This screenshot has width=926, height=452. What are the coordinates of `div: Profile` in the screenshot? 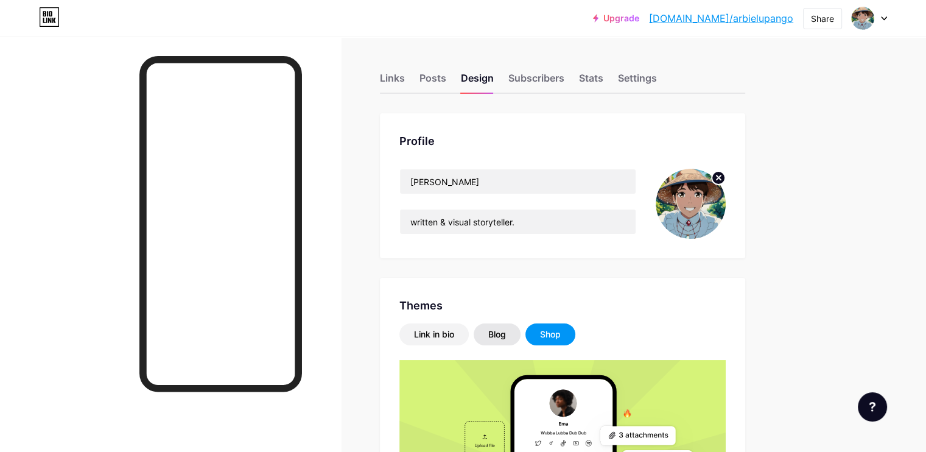 It's located at (563, 141).